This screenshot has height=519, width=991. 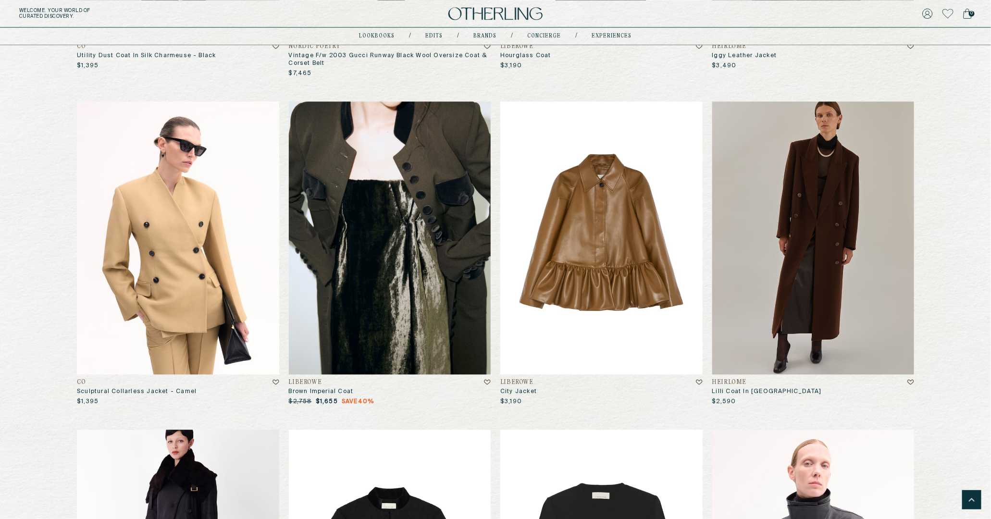 What do you see at coordinates (178, 253) in the screenshot?
I see `a: Sculptural Collarless Jacket - CamelCOSculptural Collarless Jacket - Camel$1,395` at bounding box center [178, 253].